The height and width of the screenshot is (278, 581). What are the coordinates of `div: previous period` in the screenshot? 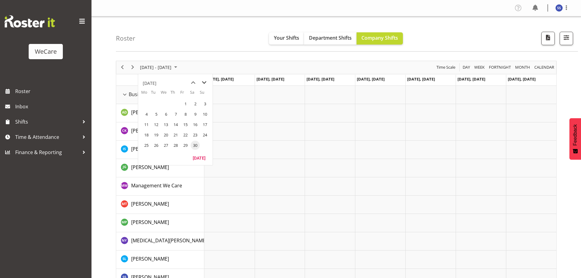 It's located at (122, 67).